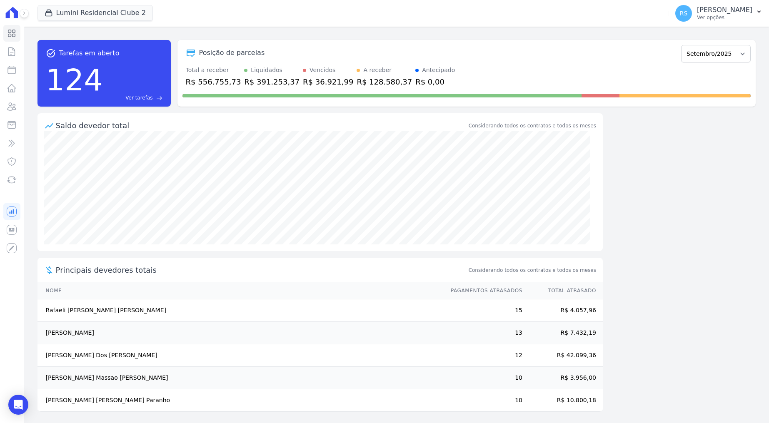  I want to click on p: Ver opções, so click(724, 17).